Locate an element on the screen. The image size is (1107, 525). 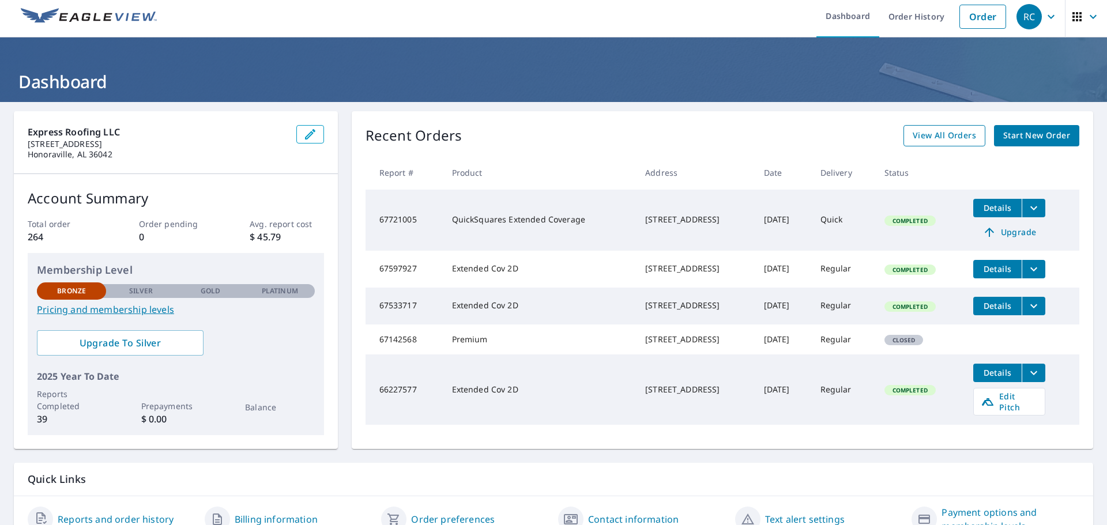
span: View All Orders is located at coordinates (944, 135).